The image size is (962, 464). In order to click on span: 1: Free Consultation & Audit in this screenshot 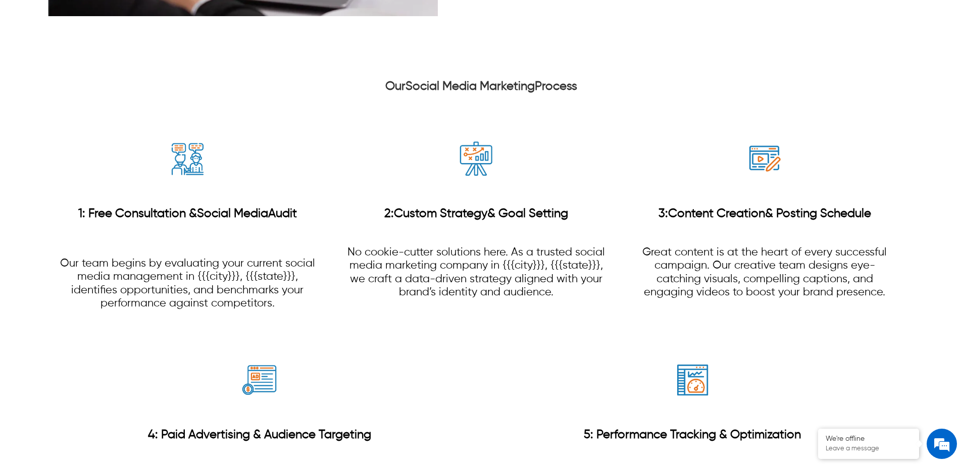, I will do `click(187, 214)`.